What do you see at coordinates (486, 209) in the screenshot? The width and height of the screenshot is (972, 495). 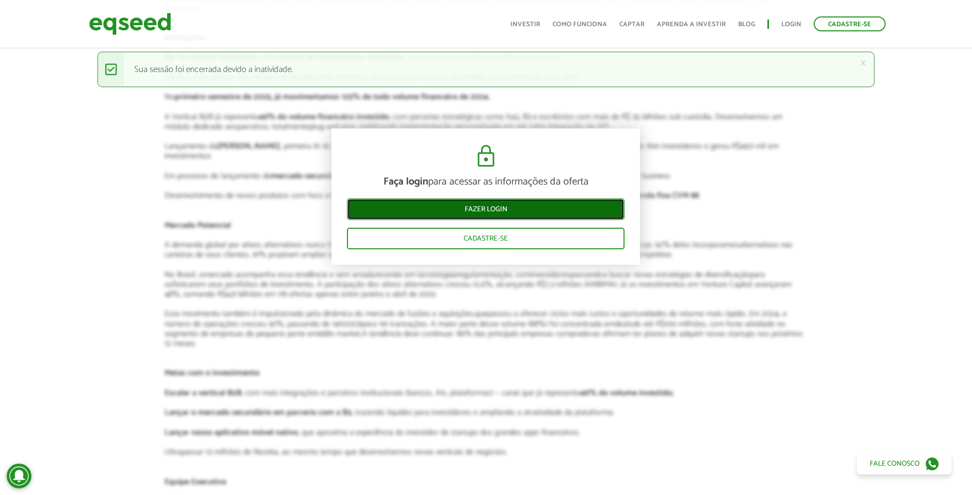 I see `a: Fazer login` at bounding box center [486, 209].